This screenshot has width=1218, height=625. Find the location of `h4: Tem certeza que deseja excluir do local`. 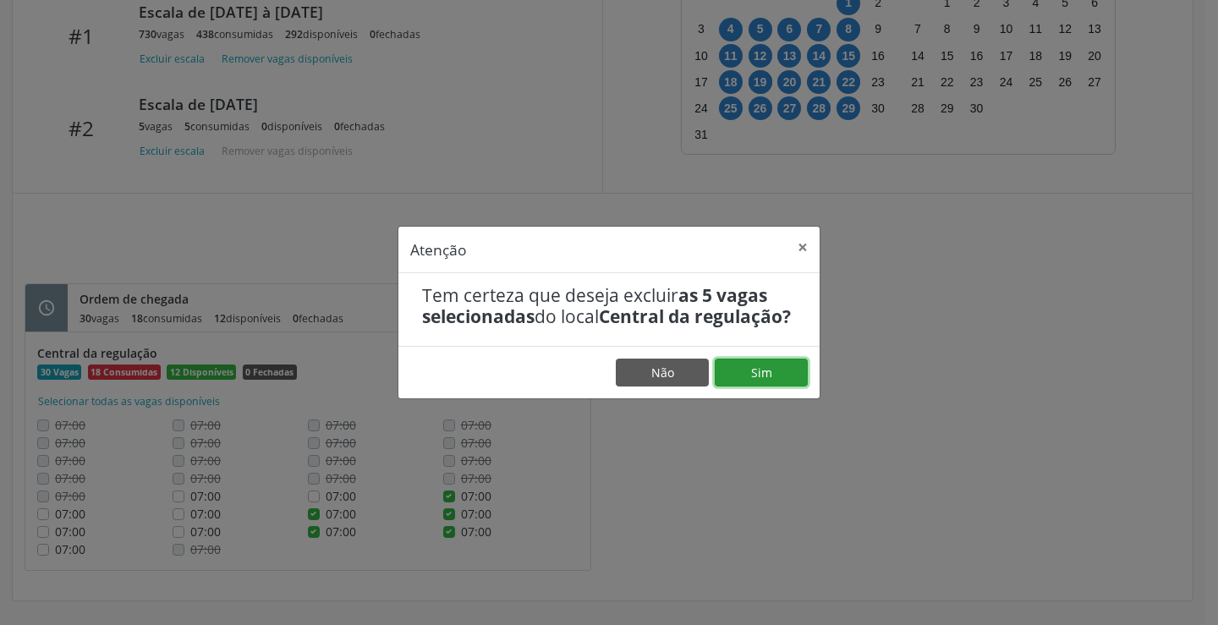

h4: Tem certeza que deseja excluir do local is located at coordinates (609, 306).